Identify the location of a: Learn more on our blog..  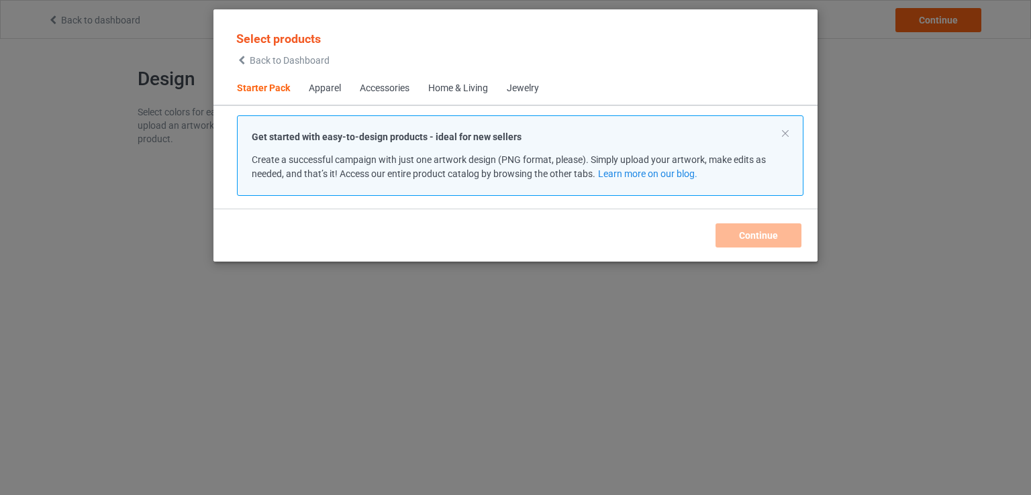
(648, 174).